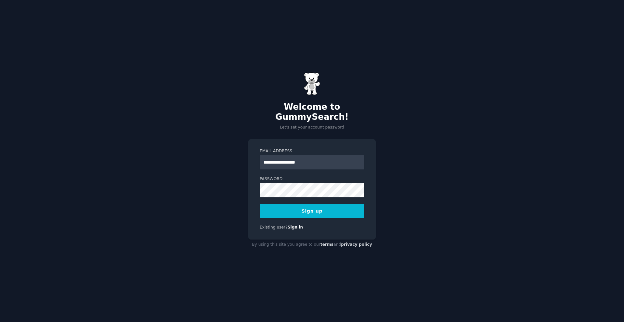  I want to click on div: By using this site you agree to our and, so click(312, 245).